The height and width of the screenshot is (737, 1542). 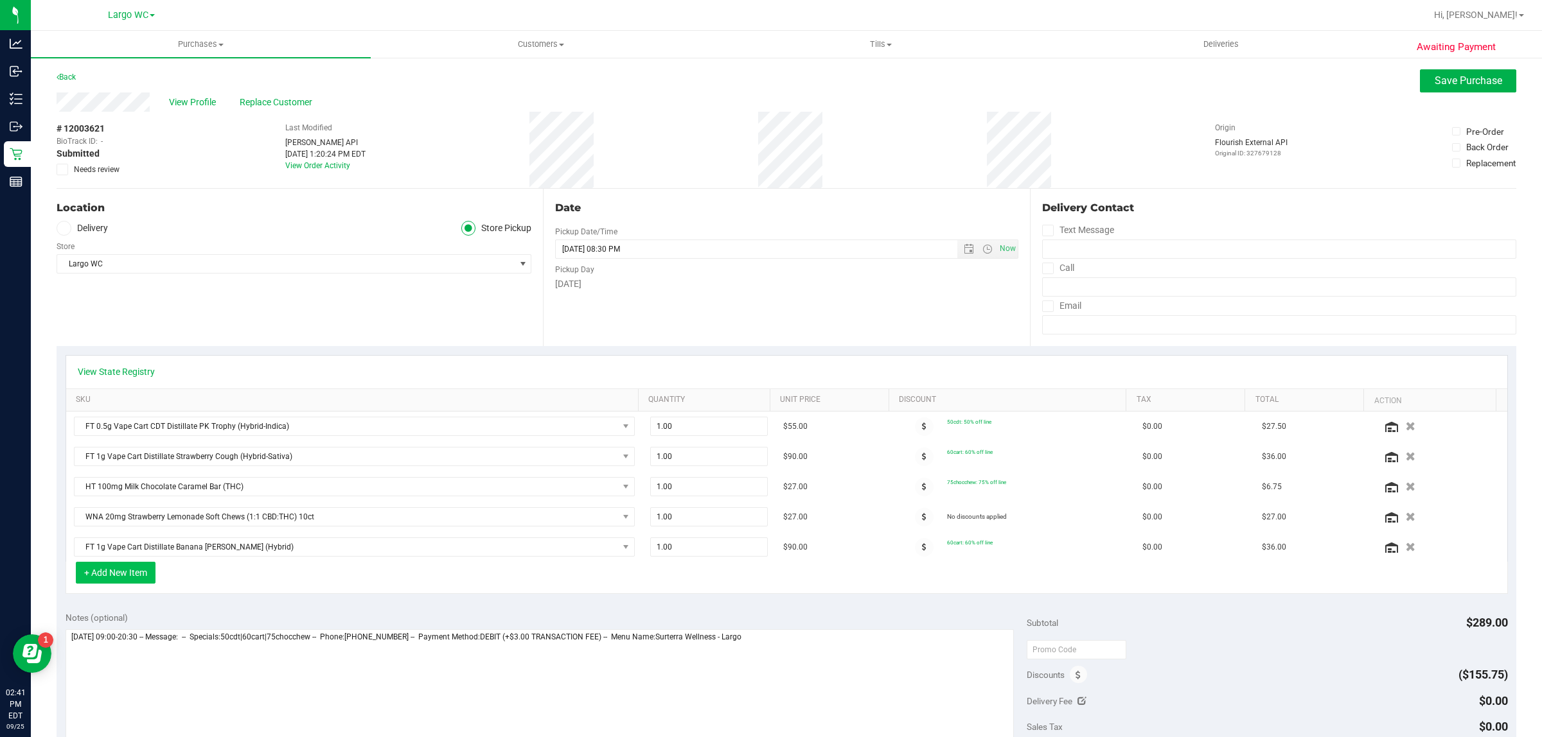 I want to click on span: Replace Customer, so click(x=278, y=102).